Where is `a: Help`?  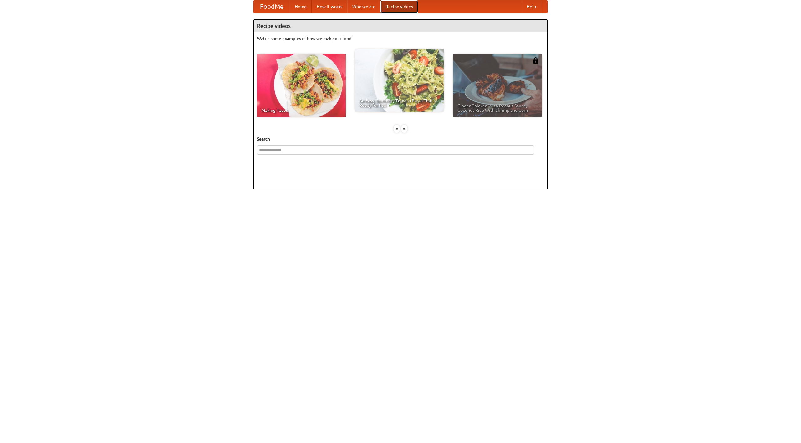
a: Help is located at coordinates (531, 7).